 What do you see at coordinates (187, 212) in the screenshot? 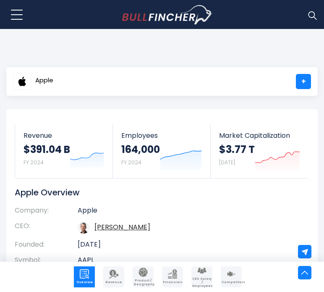
I see `td: Apple` at bounding box center [187, 212].